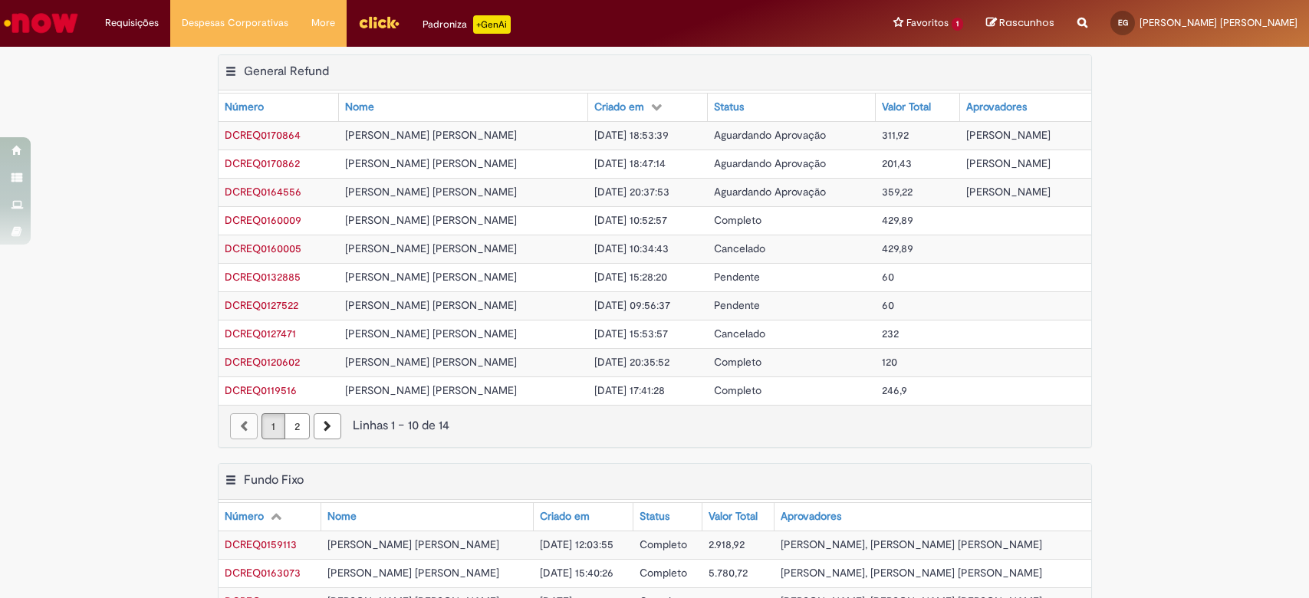 The width and height of the screenshot is (1309, 598). What do you see at coordinates (379, 22) in the screenshot?
I see `img: click_logo_yellow_360x200.png` at bounding box center [379, 22].